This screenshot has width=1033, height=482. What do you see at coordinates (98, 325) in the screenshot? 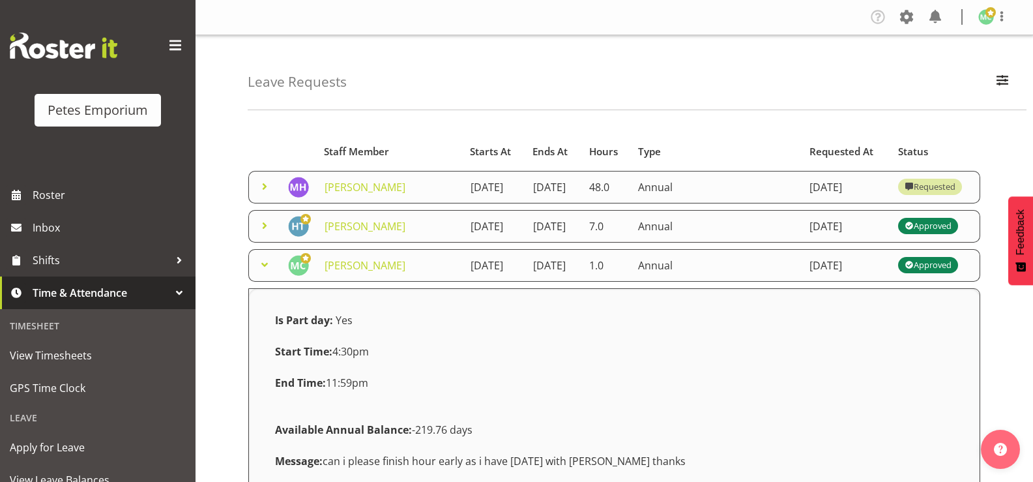
I see `div: Timesheet` at bounding box center [98, 325].